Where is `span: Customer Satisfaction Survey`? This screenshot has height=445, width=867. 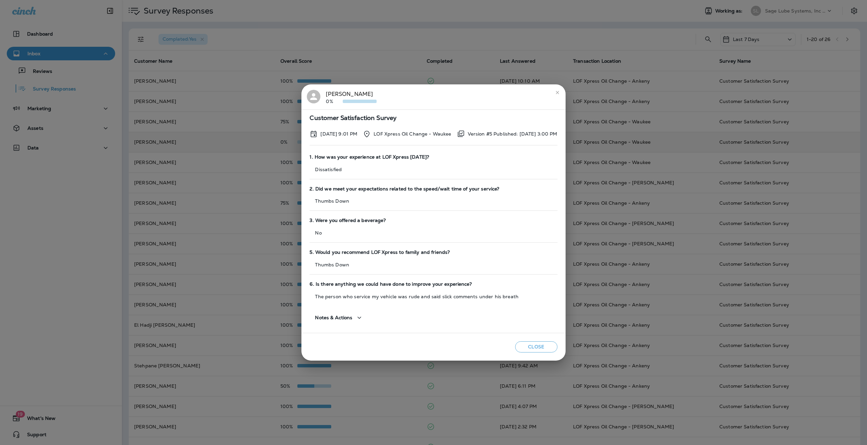 span: Customer Satisfaction Survey is located at coordinates (433, 118).